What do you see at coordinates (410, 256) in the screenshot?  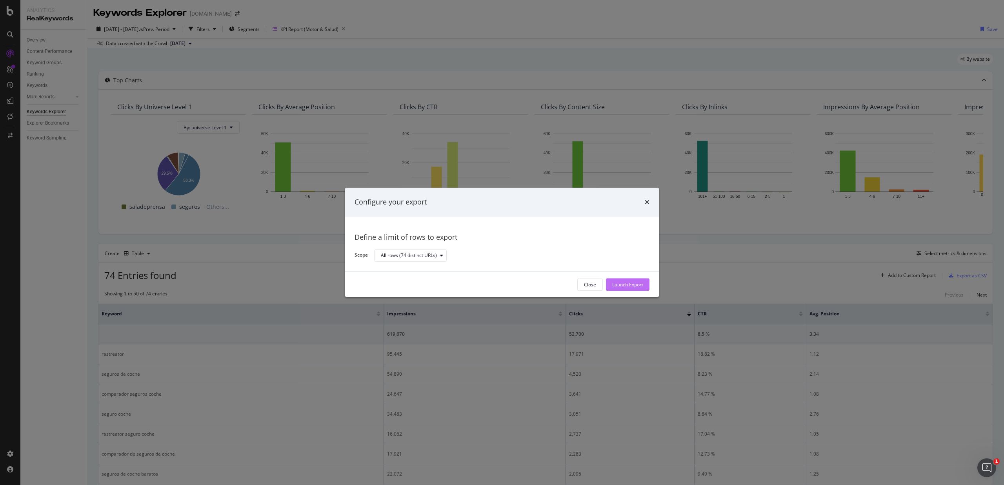 I see `button: All rows (74 distinct URLs)` at bounding box center [410, 256].